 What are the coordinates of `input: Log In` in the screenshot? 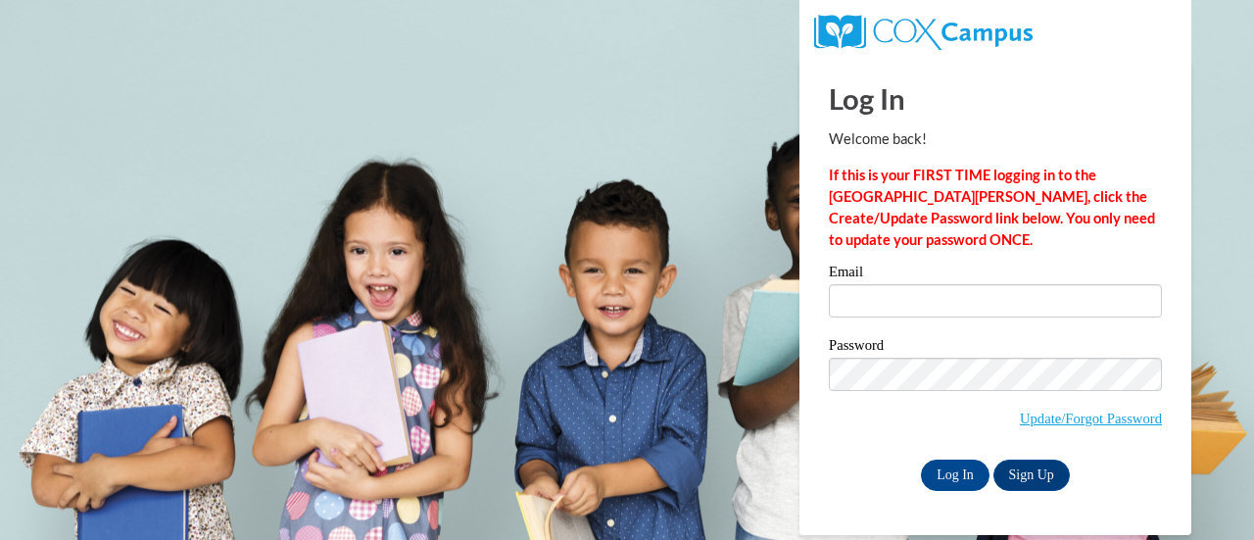 It's located at (955, 475).